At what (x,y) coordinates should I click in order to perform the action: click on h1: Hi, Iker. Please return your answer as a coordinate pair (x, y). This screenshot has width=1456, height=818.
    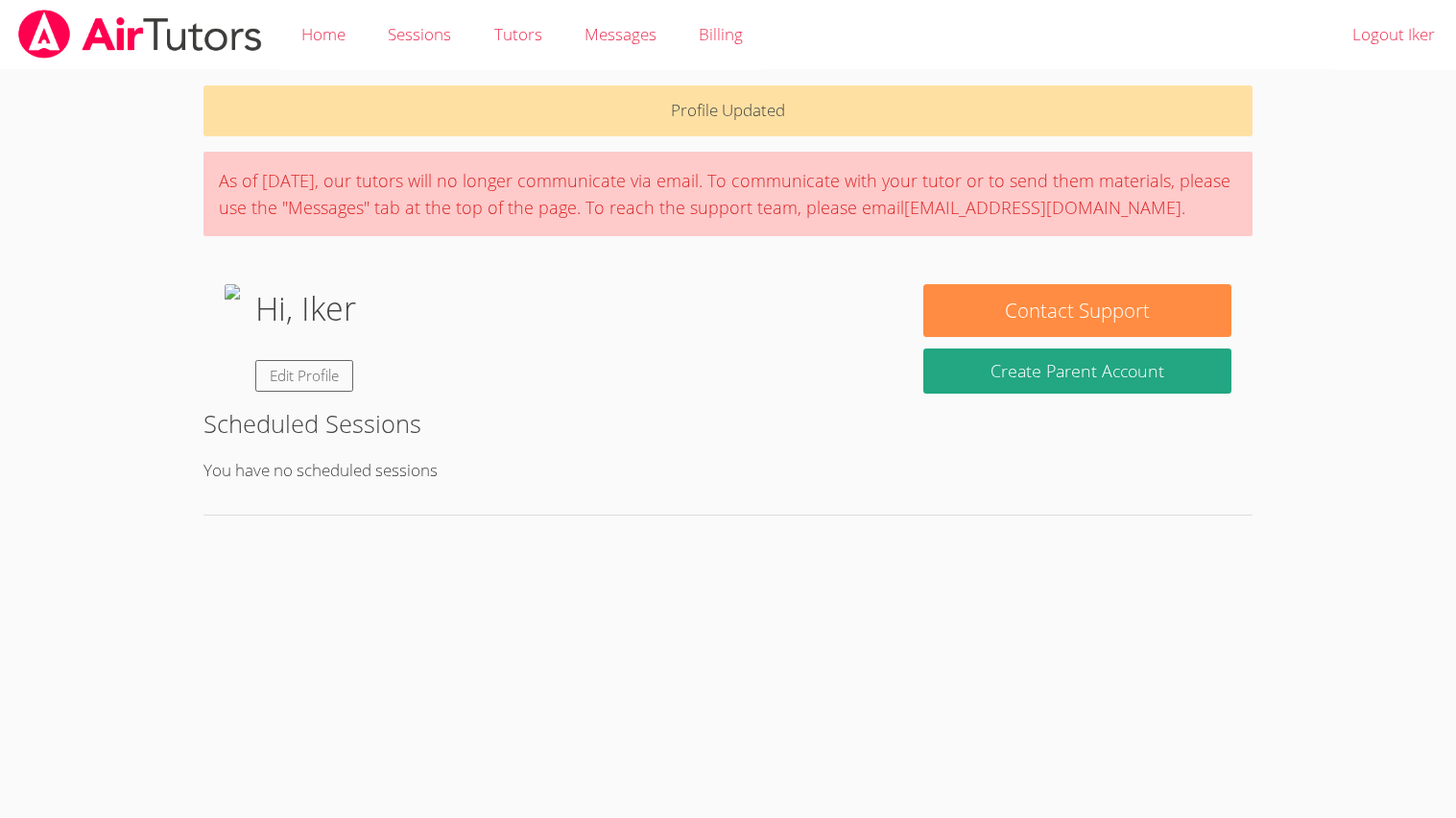
    Looking at the image, I should click on (305, 308).